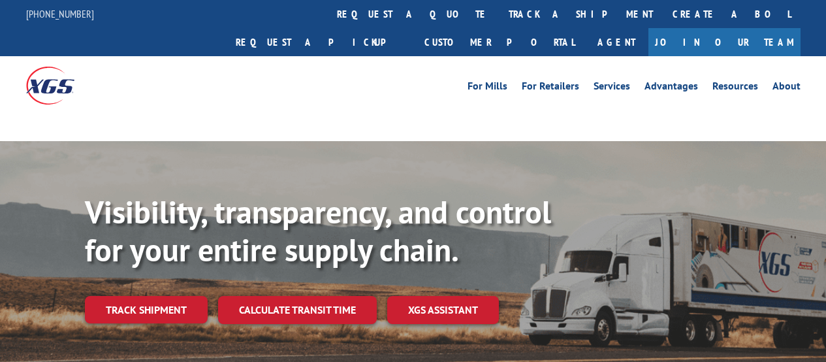 The width and height of the screenshot is (826, 362). What do you see at coordinates (671, 88) in the screenshot?
I see `a: Advantages` at bounding box center [671, 88].